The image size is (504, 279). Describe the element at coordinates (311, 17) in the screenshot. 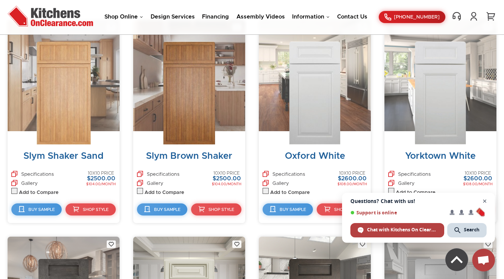

I see `a: Information` at that location.